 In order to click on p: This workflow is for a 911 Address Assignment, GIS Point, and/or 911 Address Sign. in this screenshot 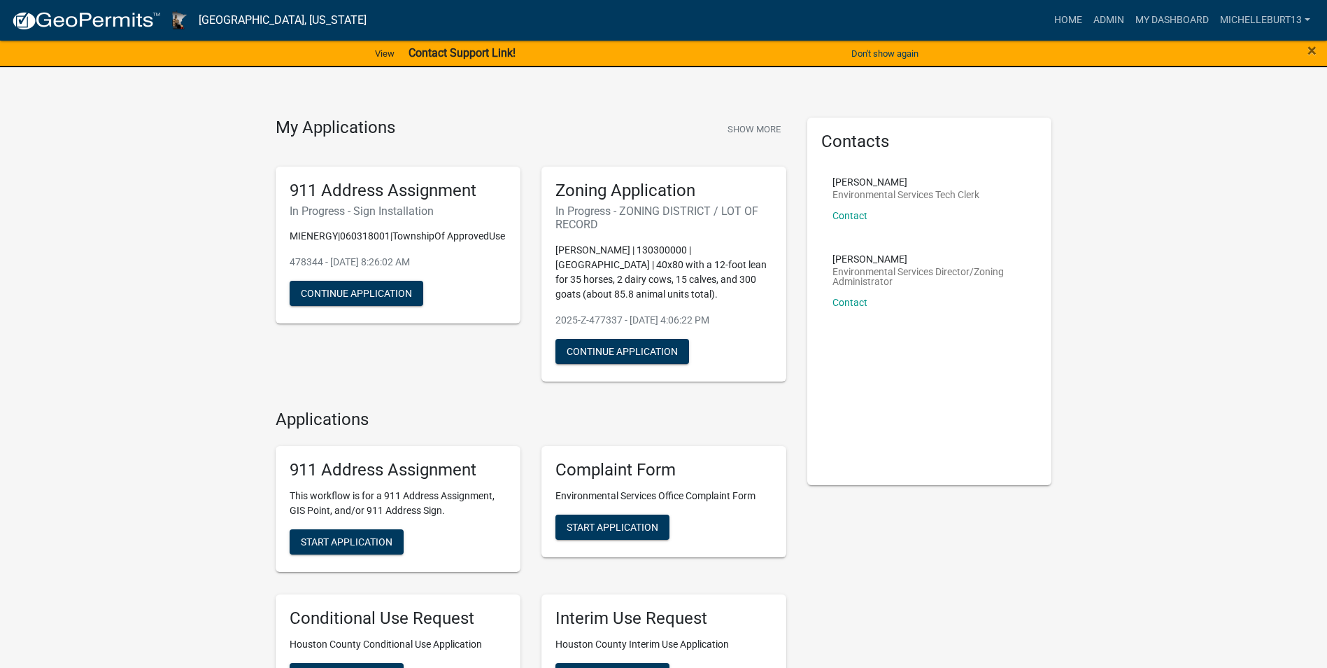, I will do `click(398, 503)`.